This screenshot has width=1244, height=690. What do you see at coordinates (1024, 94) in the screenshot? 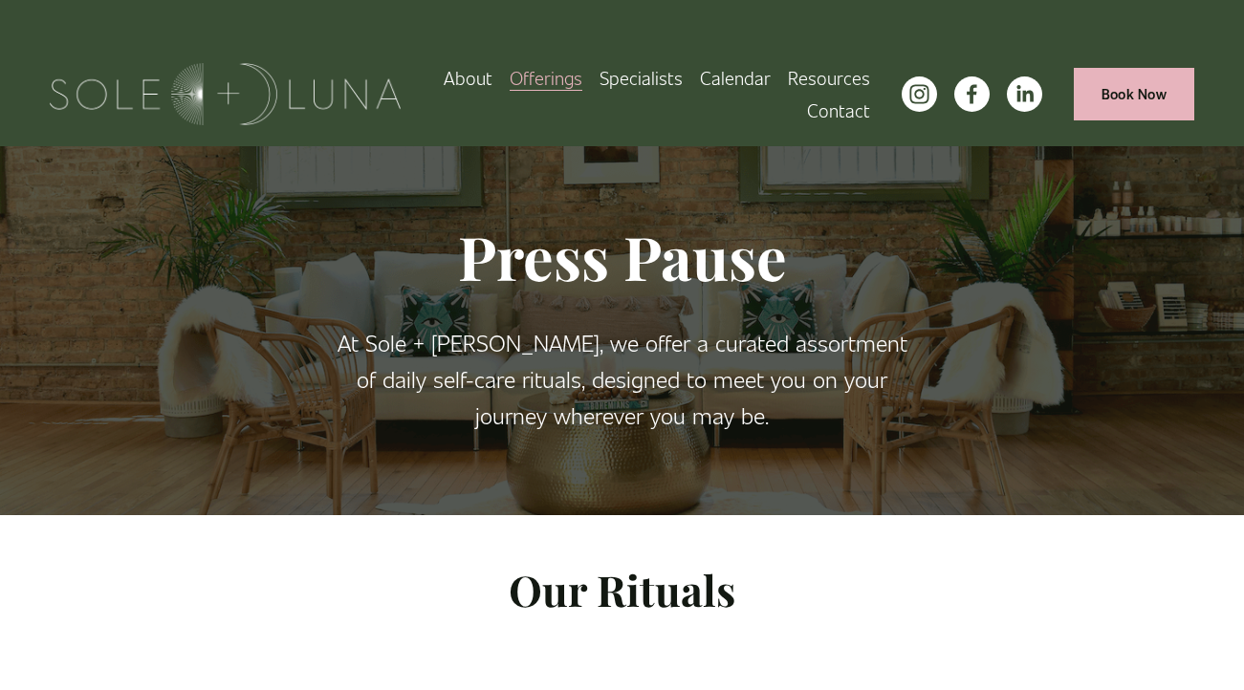
I see `a: LinkedIn` at bounding box center [1024, 94].